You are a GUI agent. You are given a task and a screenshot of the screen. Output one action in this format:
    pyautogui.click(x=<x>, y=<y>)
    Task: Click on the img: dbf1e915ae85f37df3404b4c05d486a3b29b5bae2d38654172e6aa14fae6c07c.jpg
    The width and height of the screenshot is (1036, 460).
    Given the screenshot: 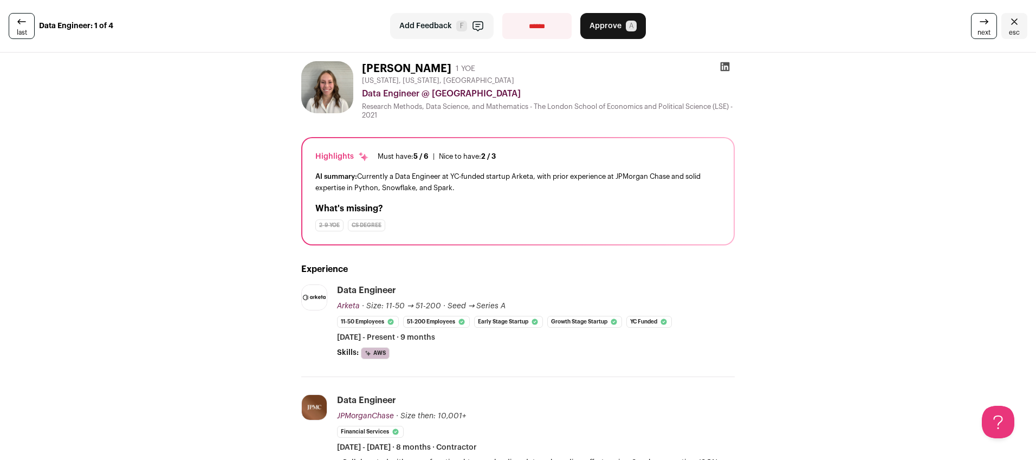 What is the action you would take?
    pyautogui.click(x=314, y=408)
    